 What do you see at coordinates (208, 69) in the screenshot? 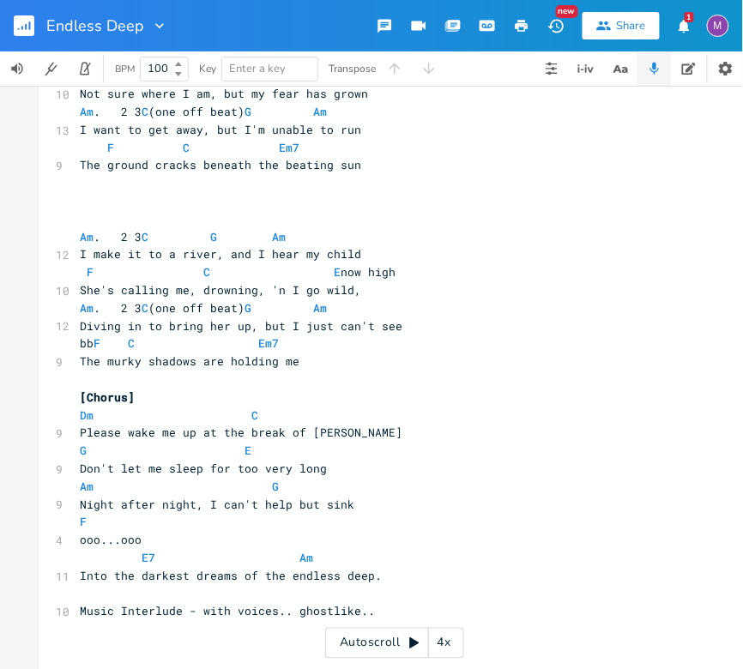
I see `div: Key` at bounding box center [208, 69].